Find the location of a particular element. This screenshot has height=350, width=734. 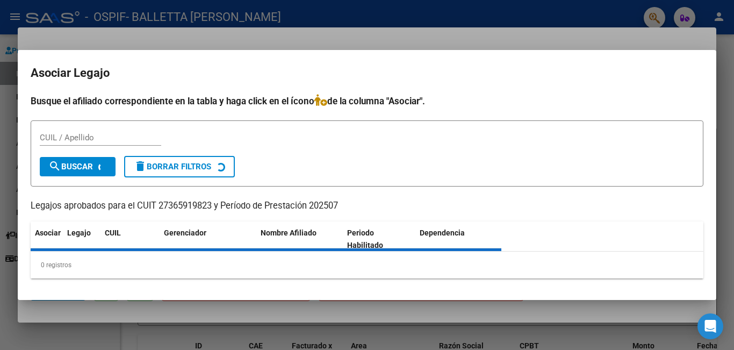

mat-icon: delete is located at coordinates (140, 166).